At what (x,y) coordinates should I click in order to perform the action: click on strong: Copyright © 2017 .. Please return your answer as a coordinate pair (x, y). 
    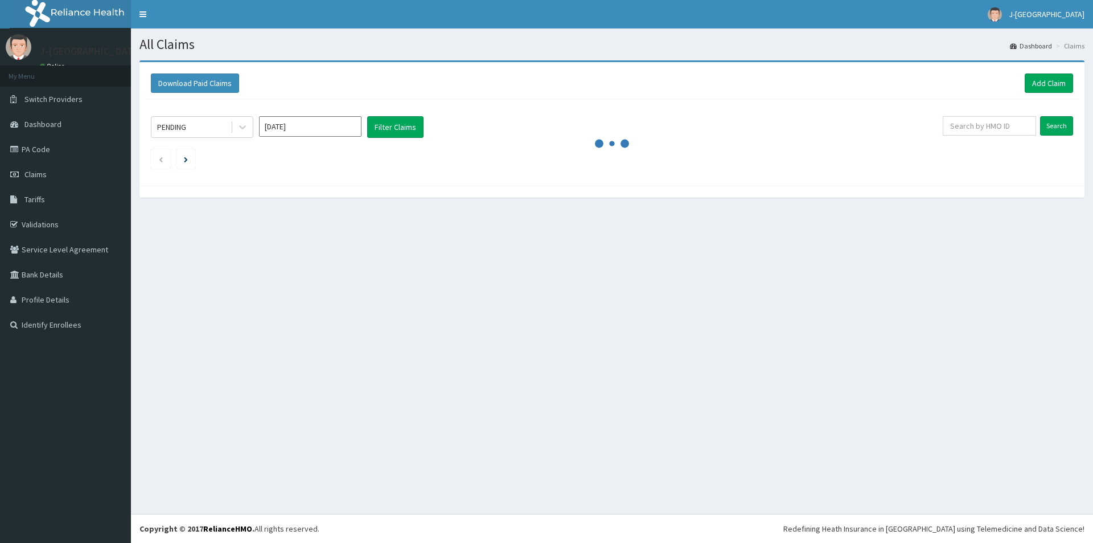
    Looking at the image, I should click on (197, 528).